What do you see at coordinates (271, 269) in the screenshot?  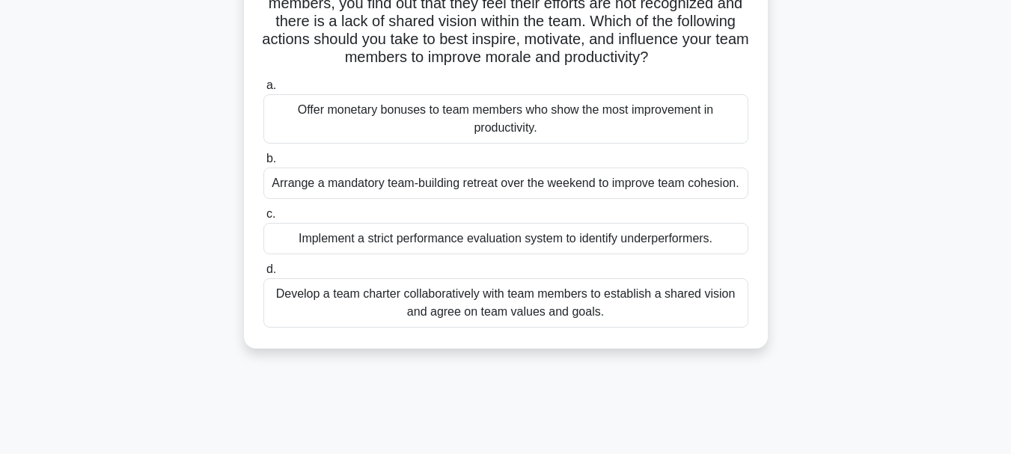 I see `span: d.` at bounding box center [271, 269].